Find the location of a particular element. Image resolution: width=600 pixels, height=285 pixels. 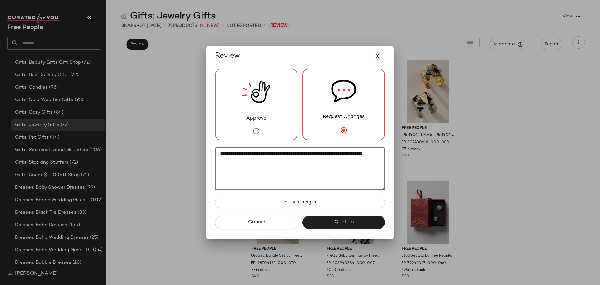

img: review_new_snapshot.RGmwQ69l.svg is located at coordinates (256, 92).